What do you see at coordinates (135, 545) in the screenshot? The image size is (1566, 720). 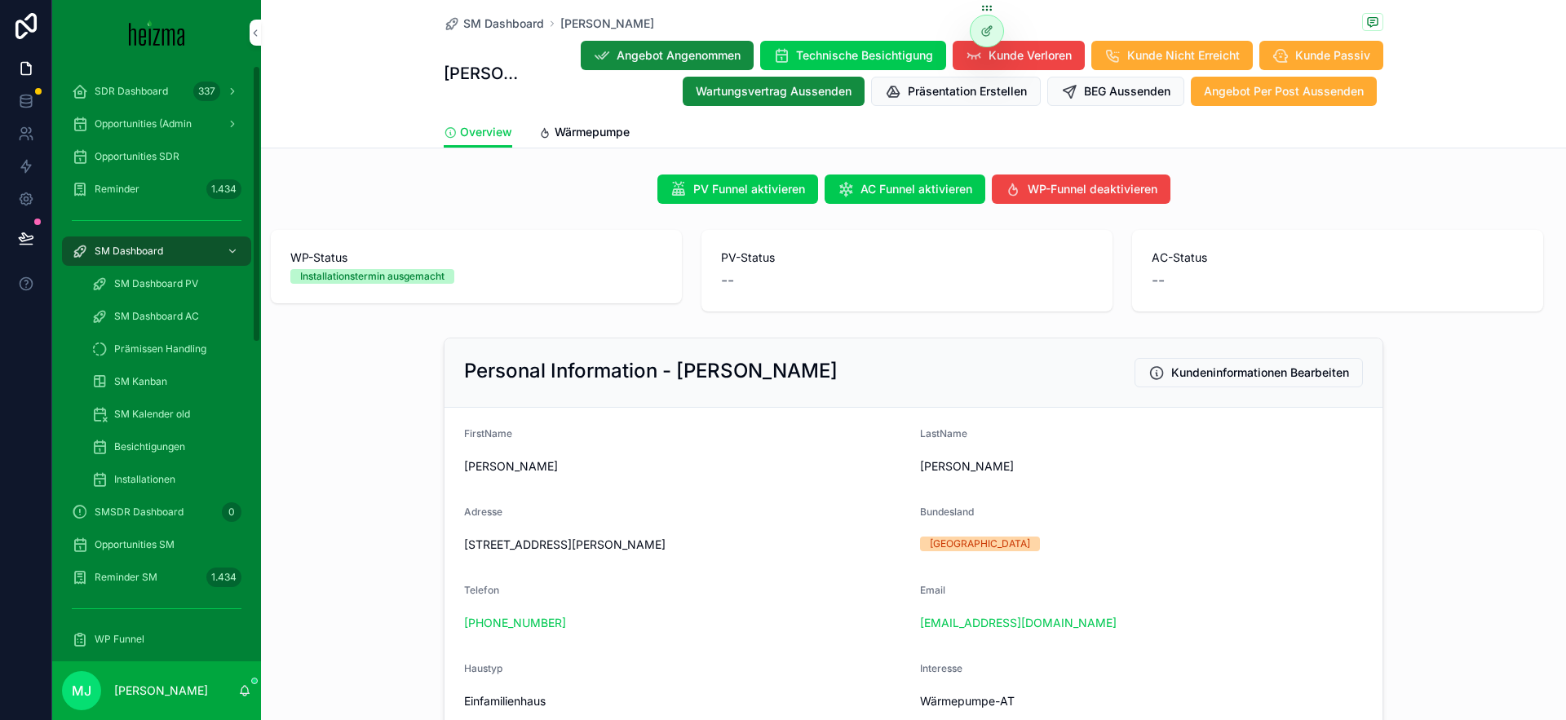 I see `span: Opportunities SM` at bounding box center [135, 545].